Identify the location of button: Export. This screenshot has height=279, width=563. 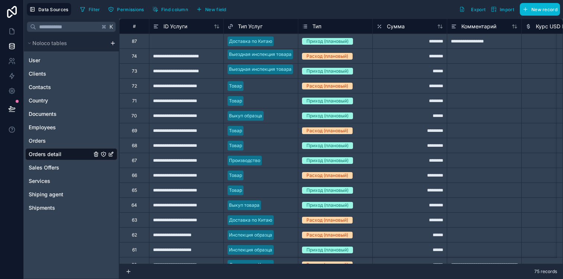
(472, 9).